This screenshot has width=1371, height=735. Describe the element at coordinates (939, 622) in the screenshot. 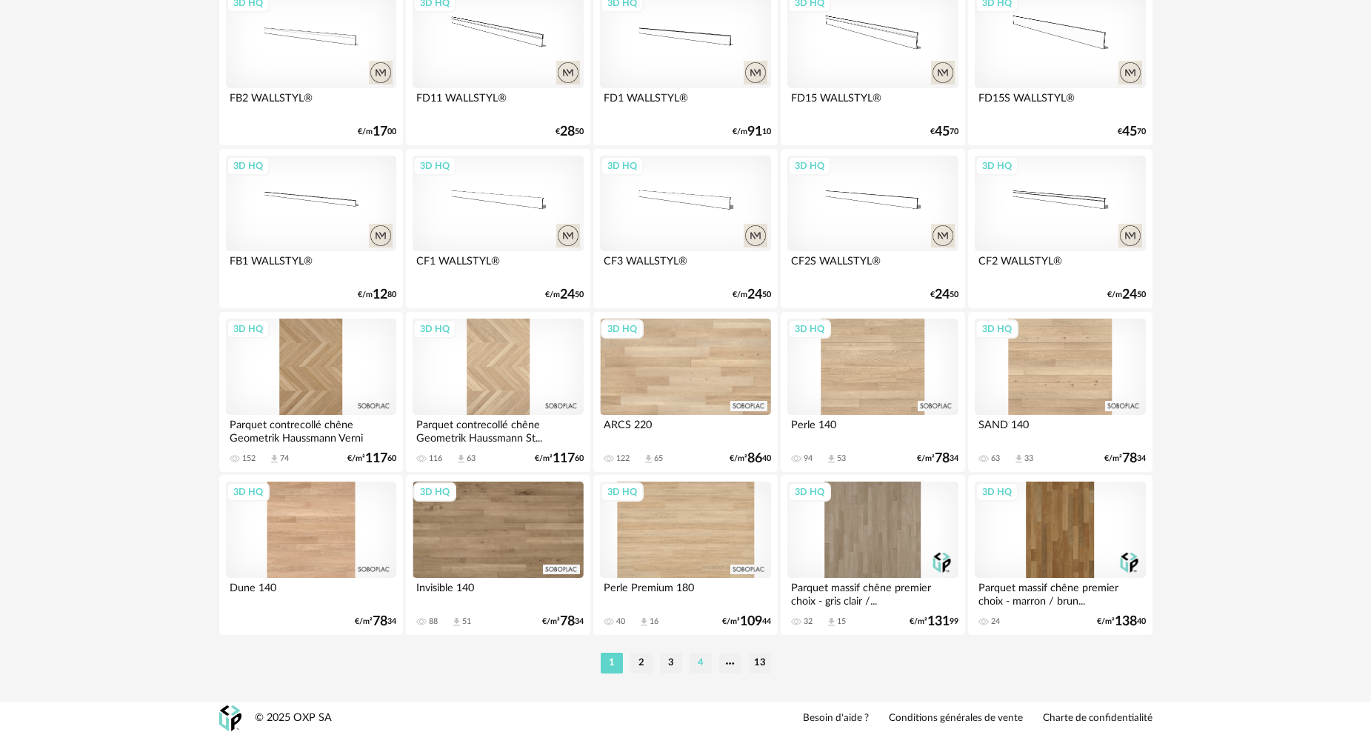

I see `span: 131` at that location.